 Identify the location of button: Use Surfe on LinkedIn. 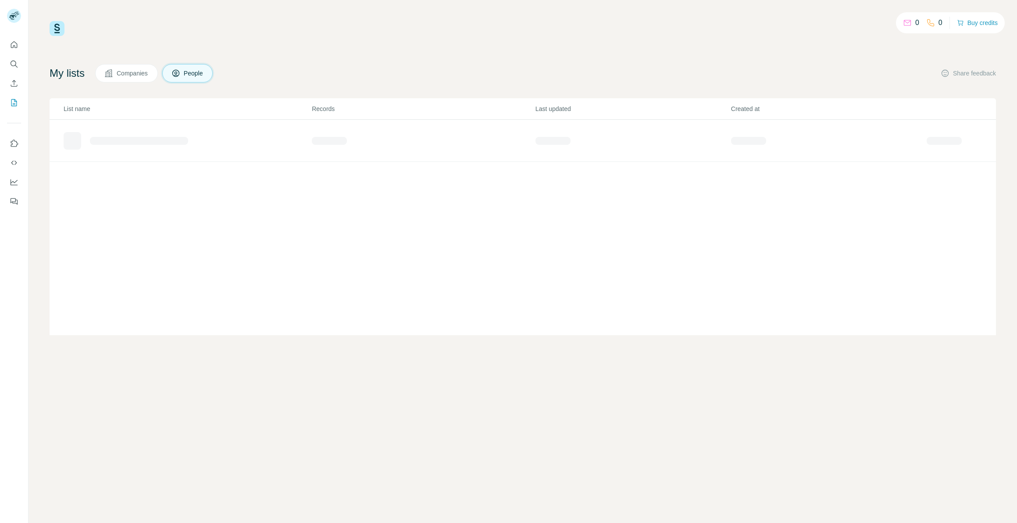
(14, 143).